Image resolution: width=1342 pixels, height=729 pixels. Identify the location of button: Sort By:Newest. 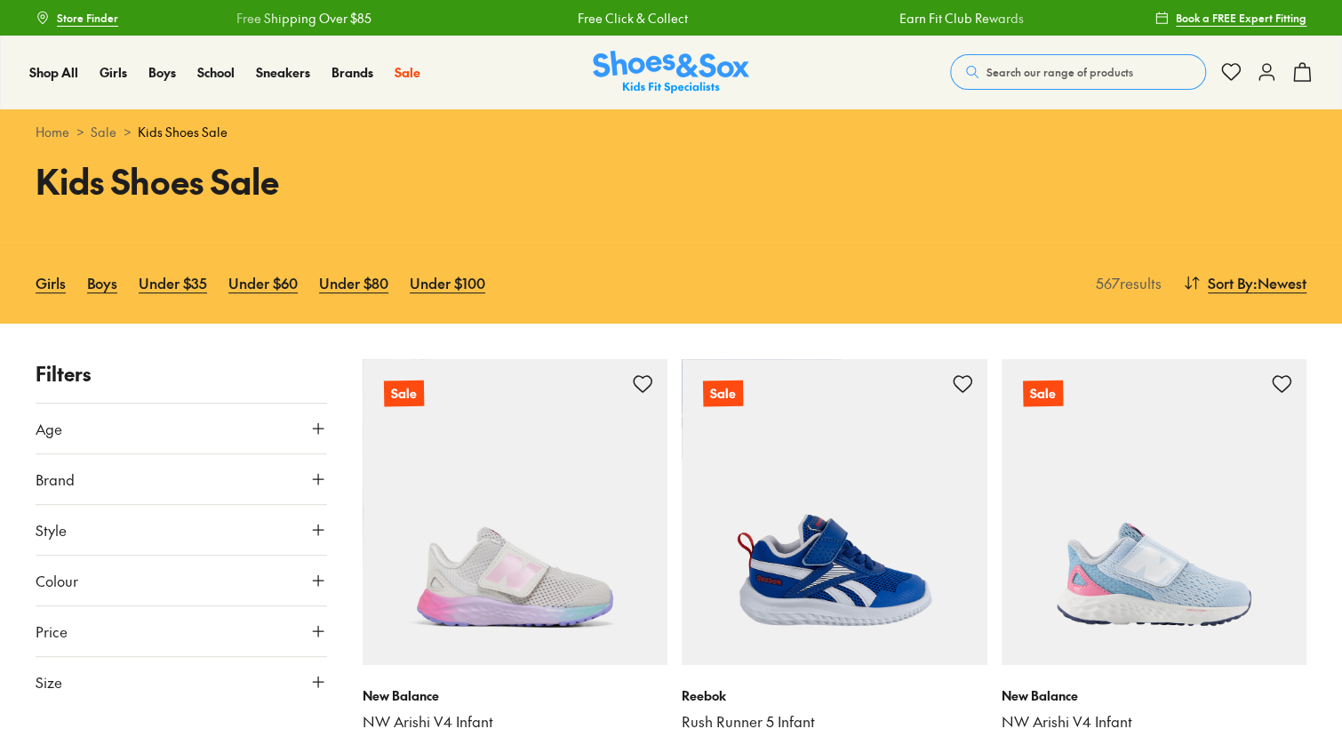
(1245, 283).